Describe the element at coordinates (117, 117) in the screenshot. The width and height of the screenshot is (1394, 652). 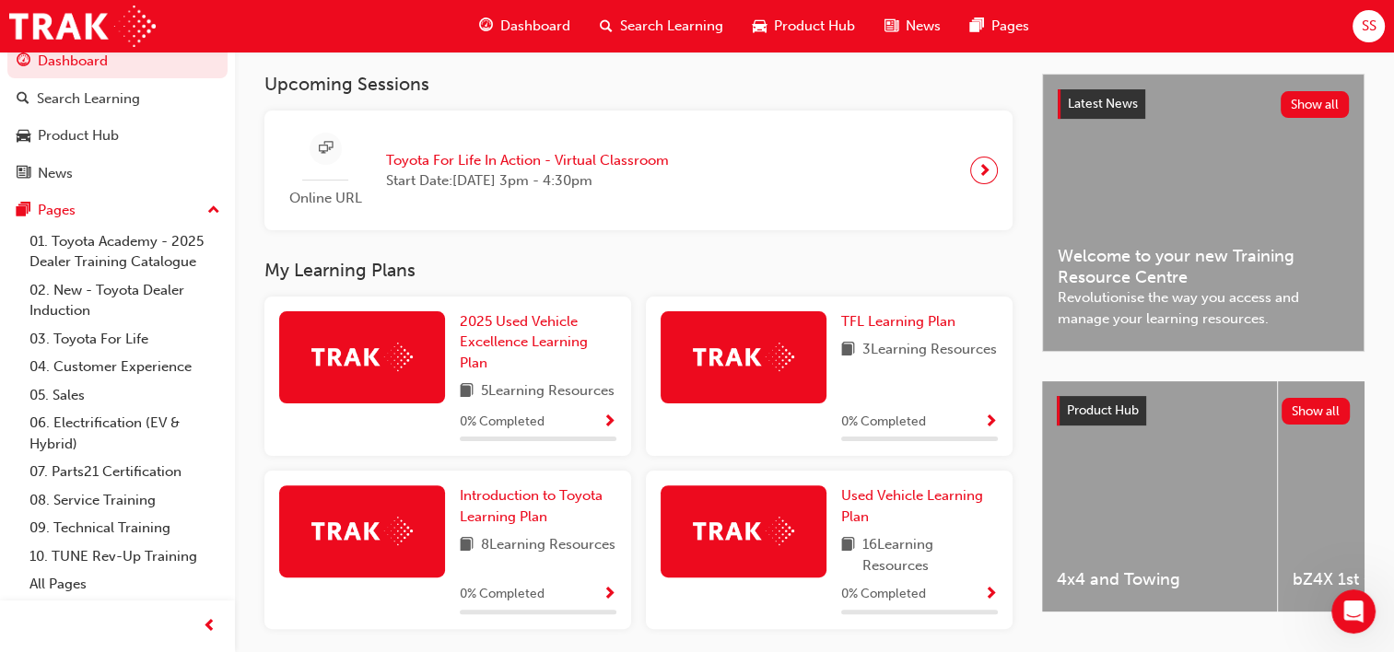
I see `button: DashboardSearch LearningProduct HubNews` at that location.